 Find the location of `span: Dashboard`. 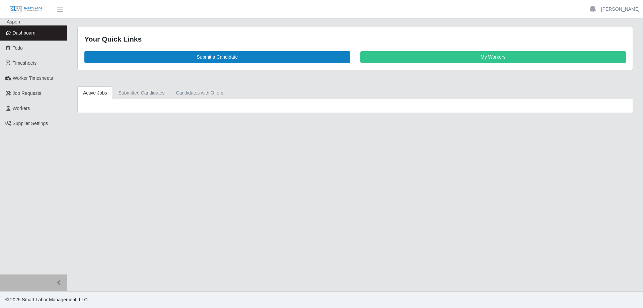

span: Dashboard is located at coordinates (24, 33).